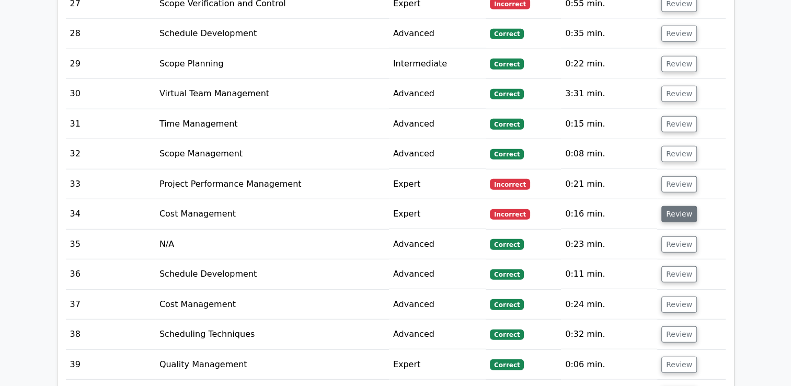  What do you see at coordinates (272, 334) in the screenshot?
I see `td: Scheduling Techniques` at bounding box center [272, 334].